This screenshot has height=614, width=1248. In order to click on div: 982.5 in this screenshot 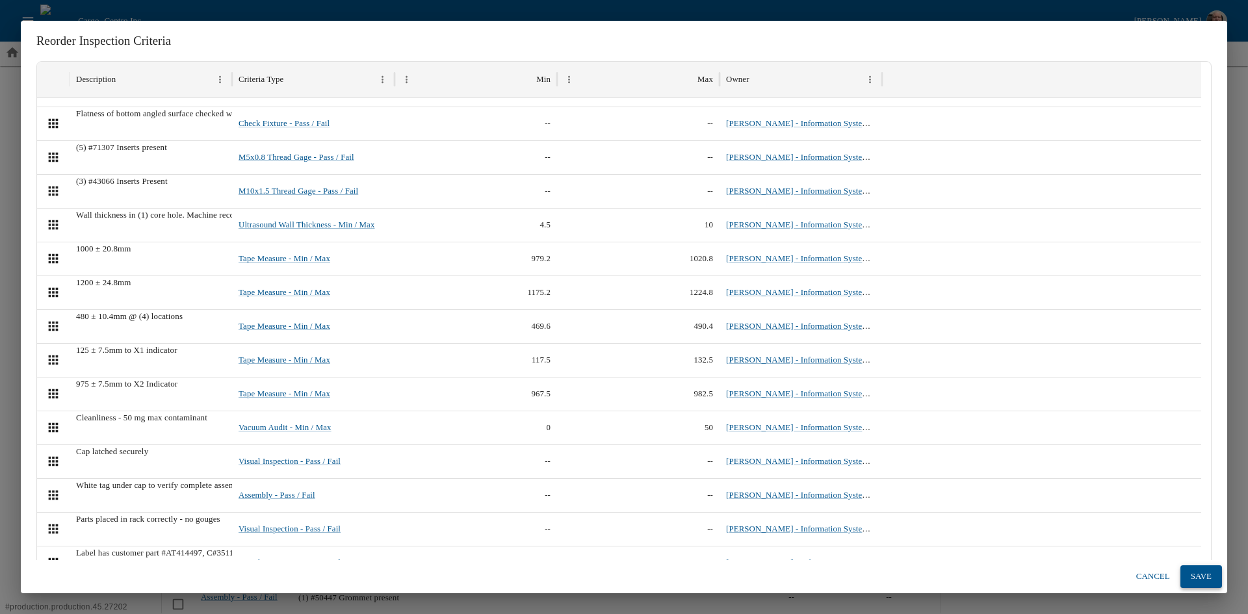, I will do `click(639, 394)`.